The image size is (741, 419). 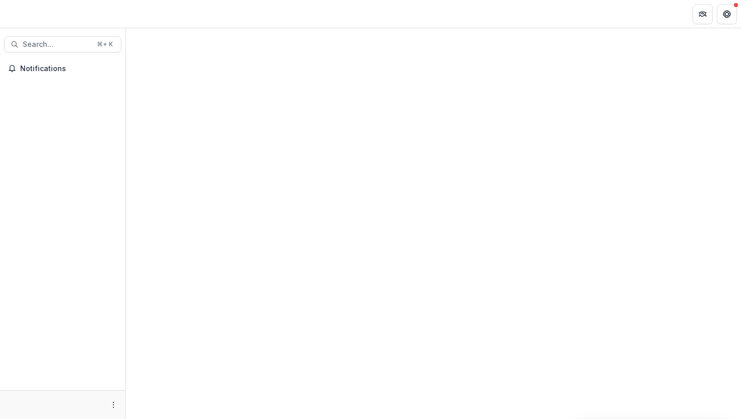 I want to click on span: Search..., so click(x=56, y=44).